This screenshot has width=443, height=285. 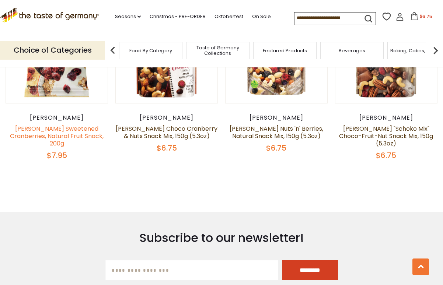 What do you see at coordinates (285, 51) in the screenshot?
I see `a: Featured Products` at bounding box center [285, 51].